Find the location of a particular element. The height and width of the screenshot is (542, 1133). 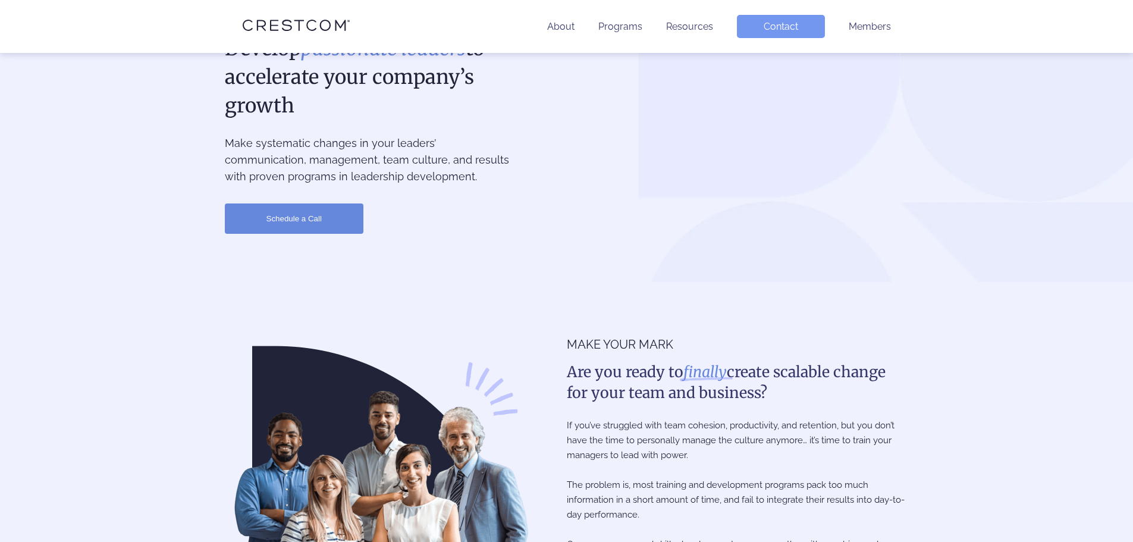

span: MAKE YOUR MARK is located at coordinates (738, 344).